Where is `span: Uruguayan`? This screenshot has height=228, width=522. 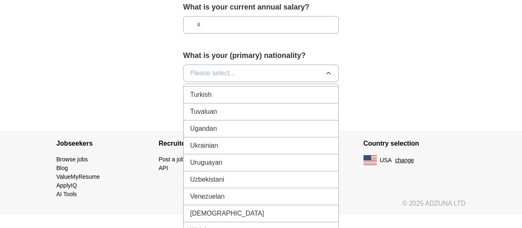
span: Uruguayan is located at coordinates (206, 162).